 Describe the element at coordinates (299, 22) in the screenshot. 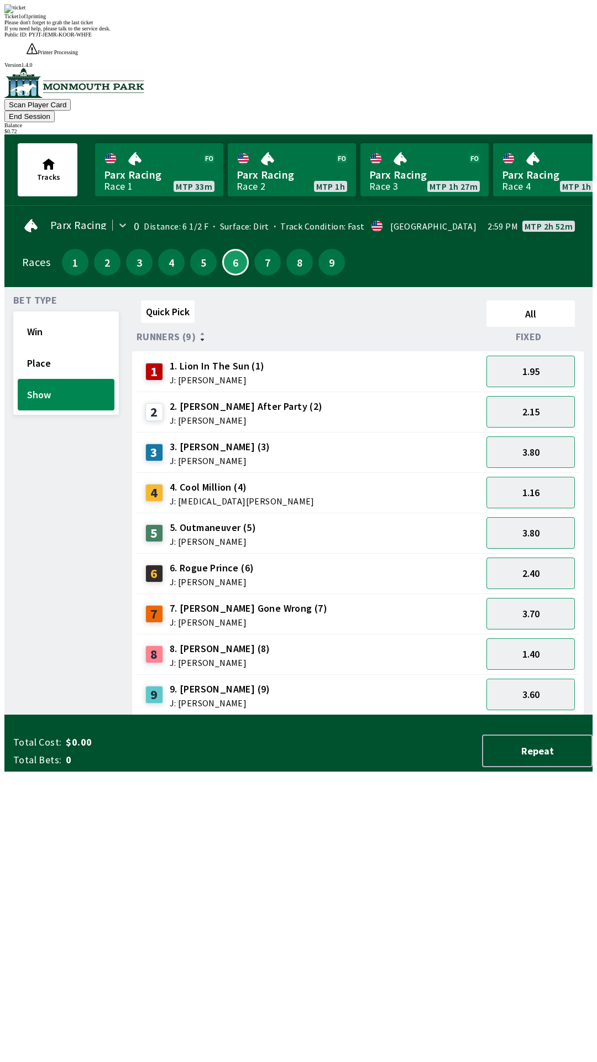

I see `div: Please don't forget to grab the last ticket` at that location.